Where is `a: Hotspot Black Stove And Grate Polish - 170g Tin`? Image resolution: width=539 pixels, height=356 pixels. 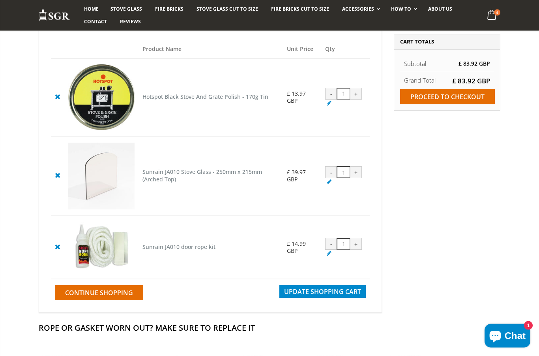
a: Hotspot Black Stove And Grate Polish - 170g Tin is located at coordinates (205, 97).